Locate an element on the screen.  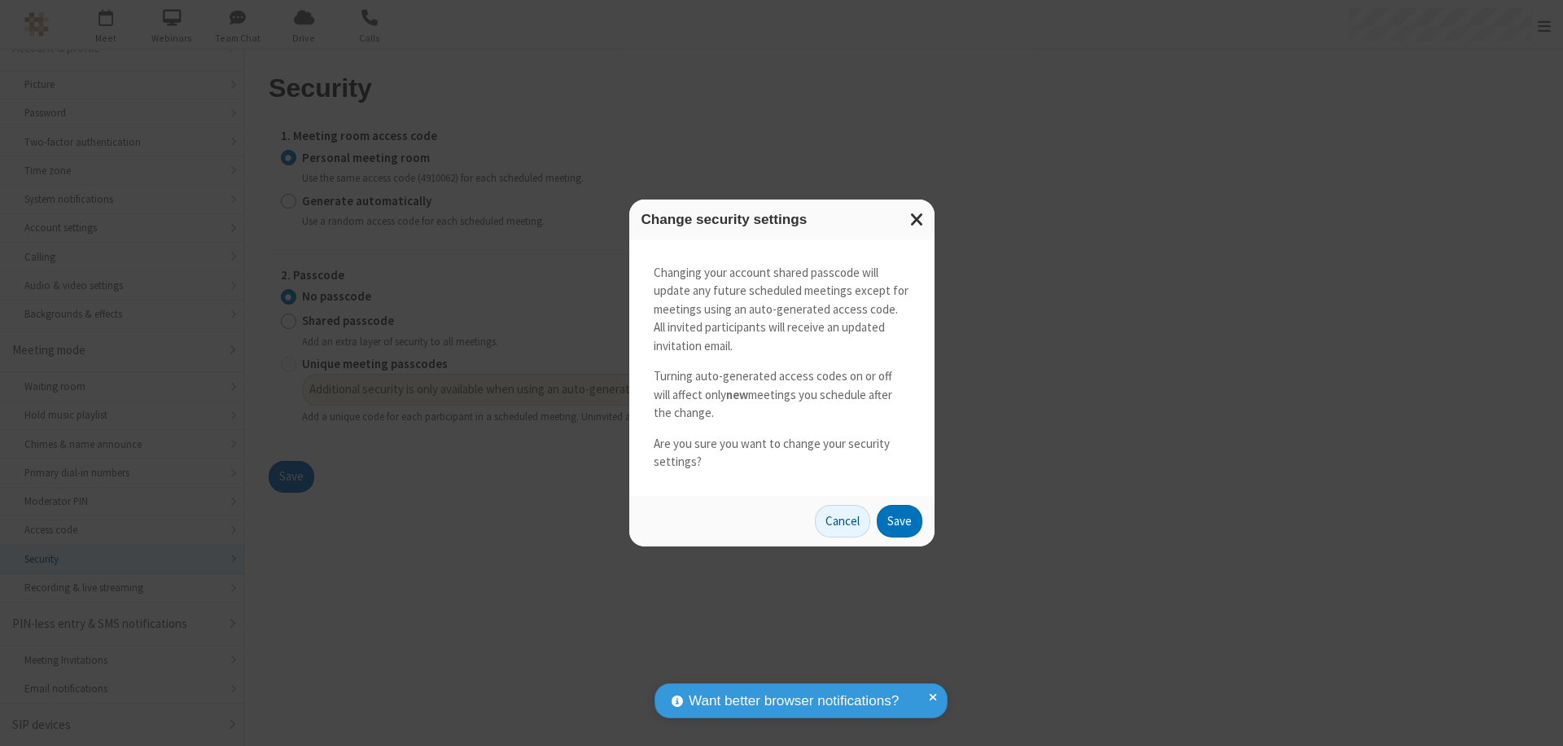
p: Turning auto-generated access codes on or off will affect only meetings you schedule after the ch... is located at coordinates (781, 395).